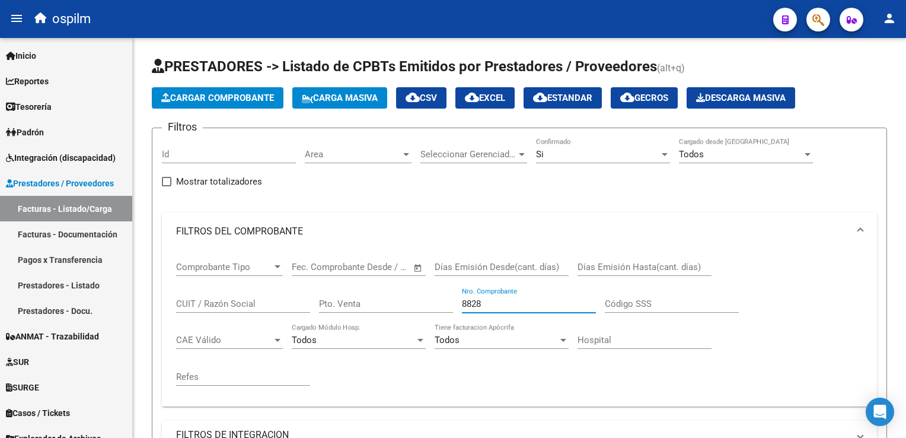 The image size is (906, 438). Describe the element at coordinates (563, 98) in the screenshot. I see `span: Estandar` at that location.